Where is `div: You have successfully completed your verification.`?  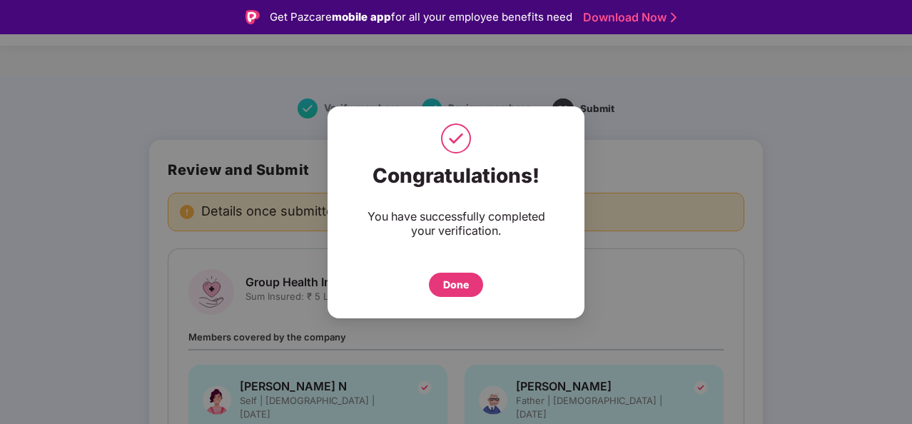
div: You have successfully completed your verification. is located at coordinates (456, 223).